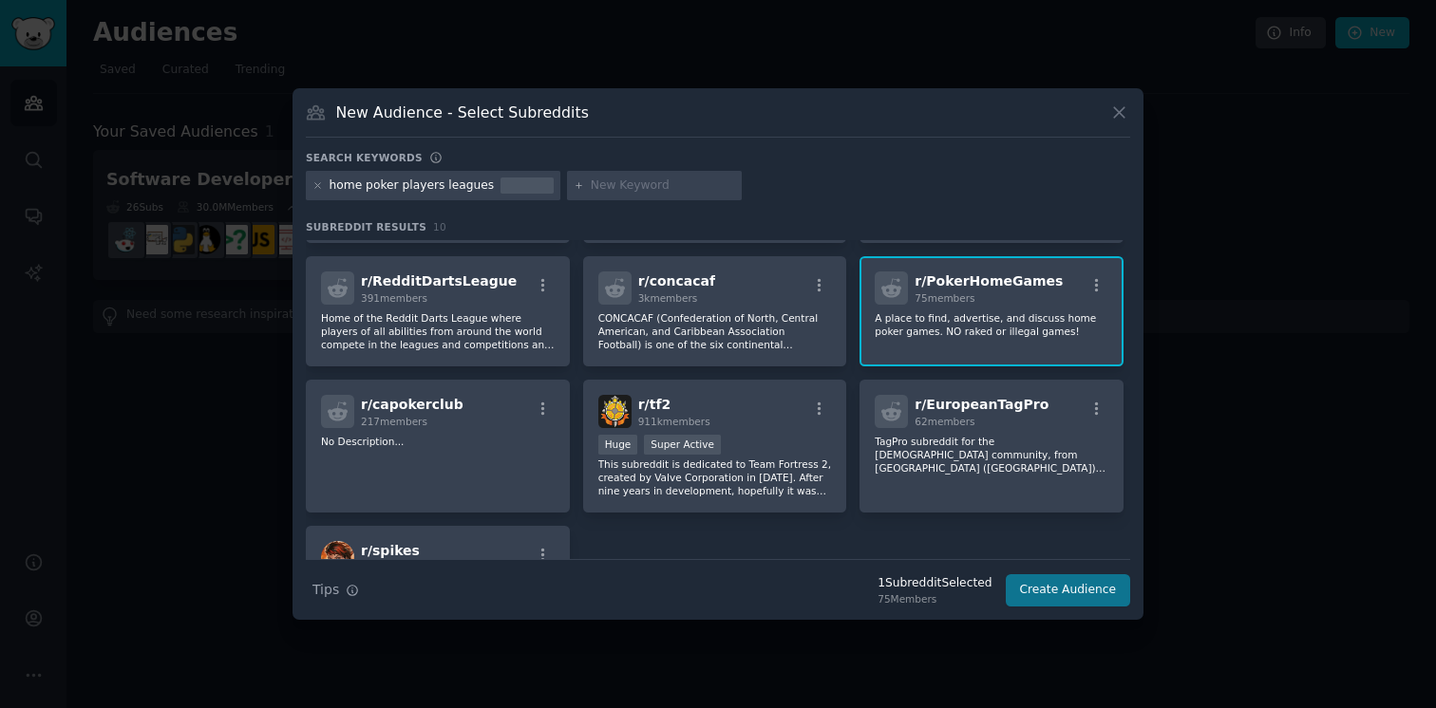 The height and width of the screenshot is (708, 1436). Describe the element at coordinates (618, 444) in the screenshot. I see `div: Huge` at that location.